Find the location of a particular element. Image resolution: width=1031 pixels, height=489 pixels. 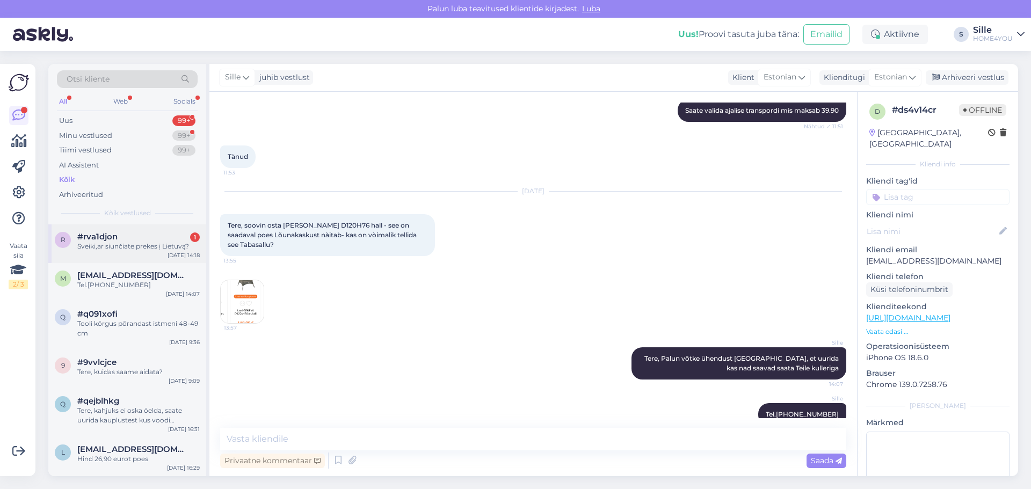

div: S is located at coordinates (961, 34).